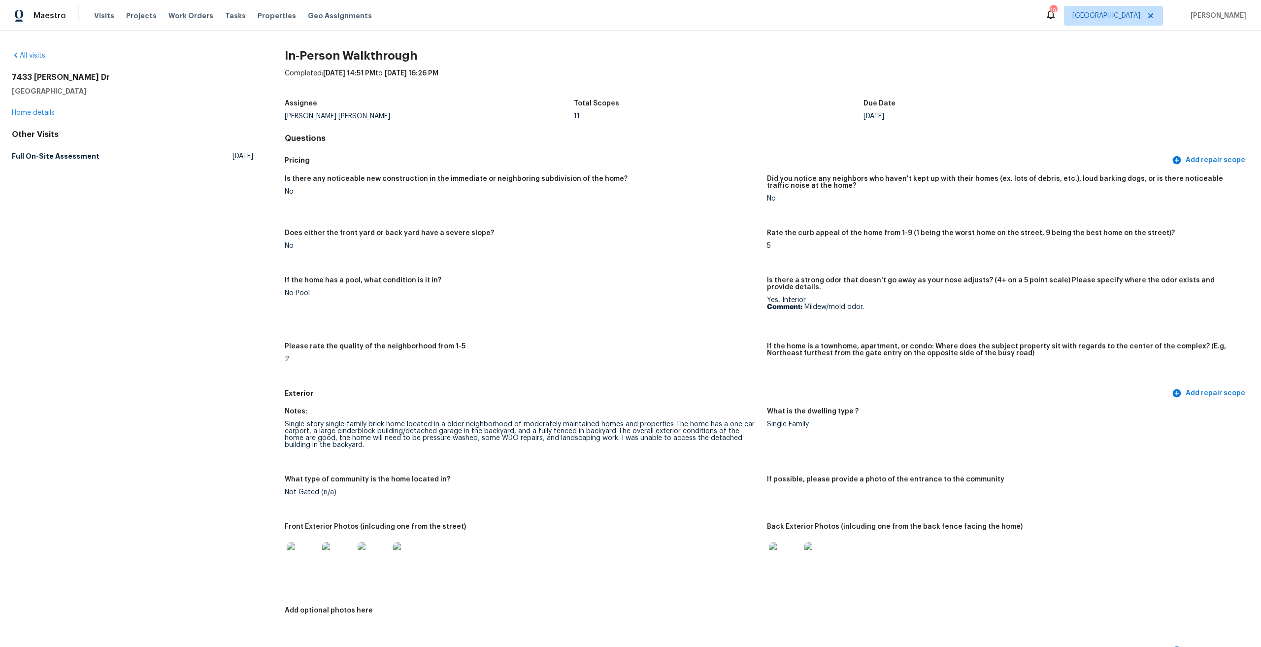 Image resolution: width=1261 pixels, height=647 pixels. Describe the element at coordinates (727, 393) in the screenshot. I see `h5: Exterior` at that location.